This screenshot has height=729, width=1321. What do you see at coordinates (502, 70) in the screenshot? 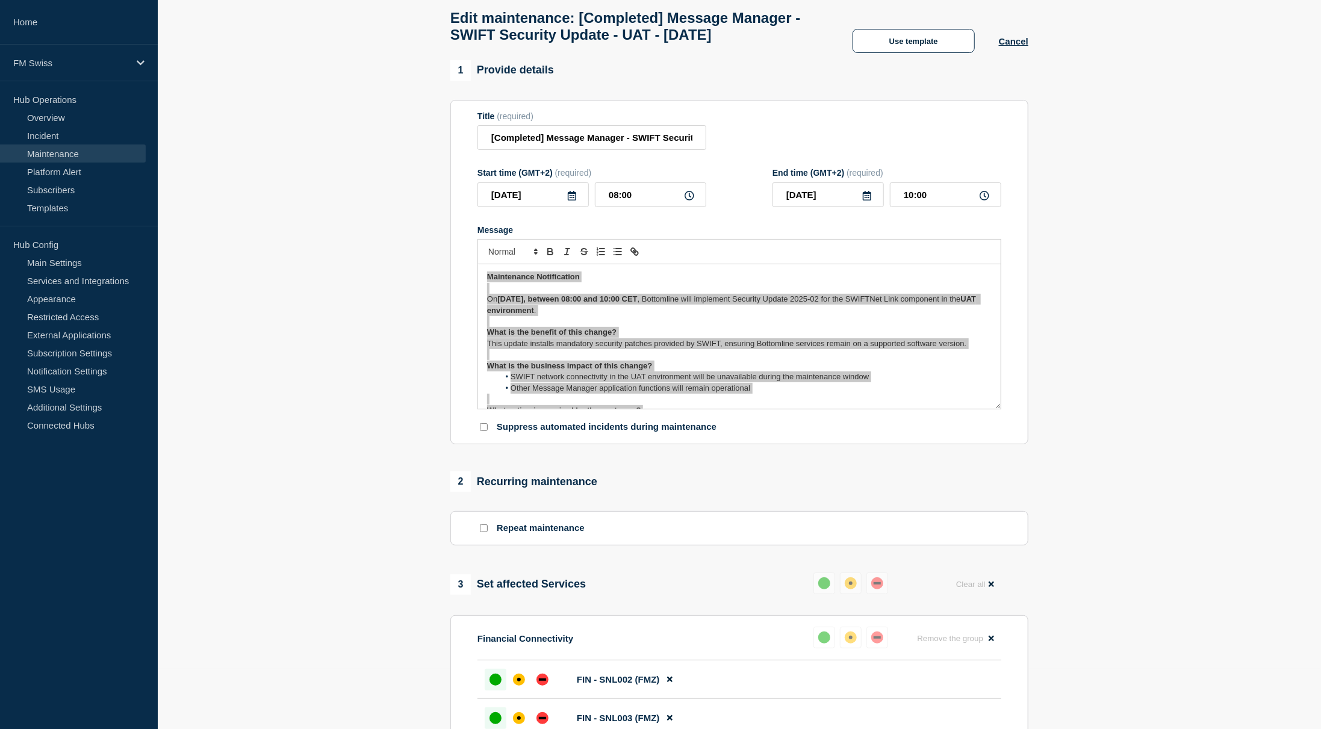
I see `div: Provide details` at bounding box center [502, 70].